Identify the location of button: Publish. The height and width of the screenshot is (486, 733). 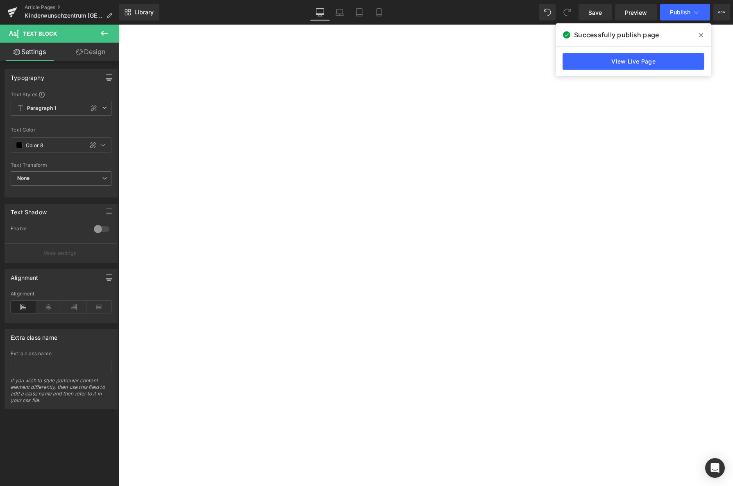
(685, 12).